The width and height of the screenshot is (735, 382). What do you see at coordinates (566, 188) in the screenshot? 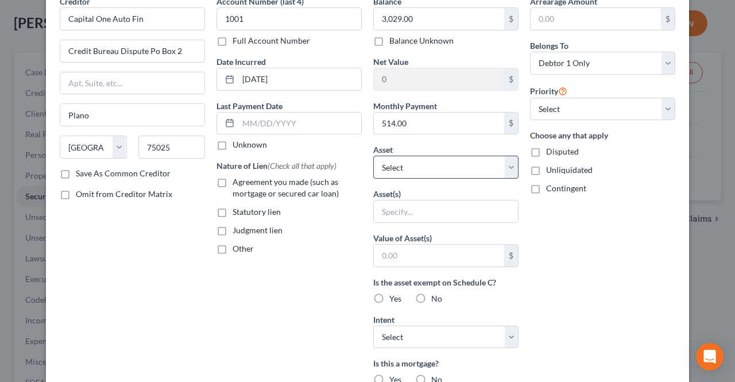
I see `span: Contingent` at bounding box center [566, 188].